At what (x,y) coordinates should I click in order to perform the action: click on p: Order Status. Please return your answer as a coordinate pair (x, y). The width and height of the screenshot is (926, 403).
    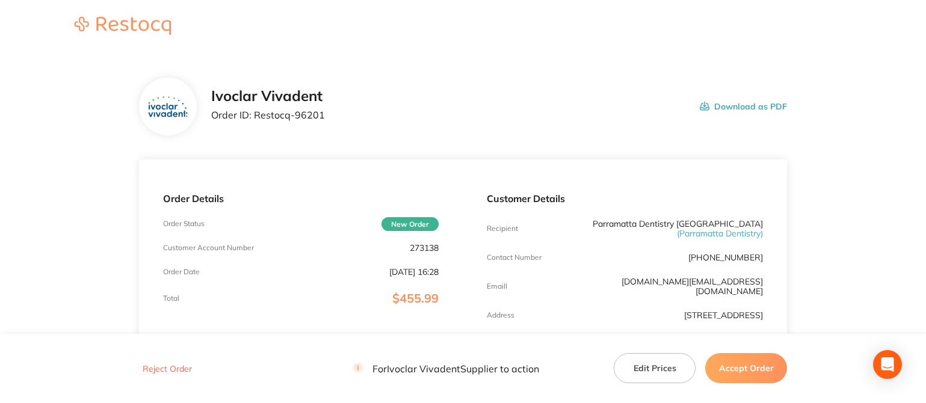
    Looking at the image, I should click on (183, 224).